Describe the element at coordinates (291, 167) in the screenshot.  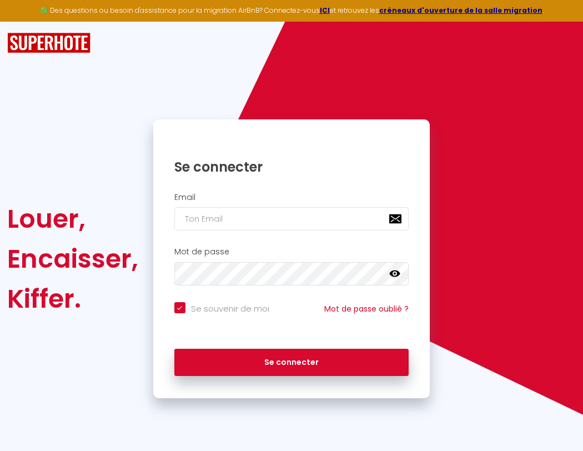
I see `h1: Se connecter` at that location.